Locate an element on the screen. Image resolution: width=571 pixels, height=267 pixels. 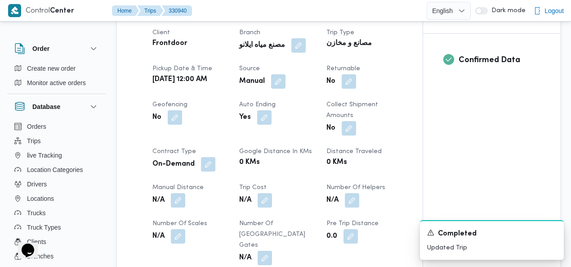
span: Trips is located at coordinates (34, 141).